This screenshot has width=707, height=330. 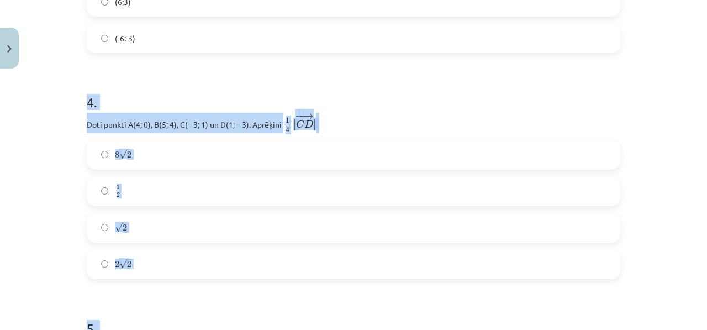 I want to click on input: (-6:-3), so click(x=104, y=38).